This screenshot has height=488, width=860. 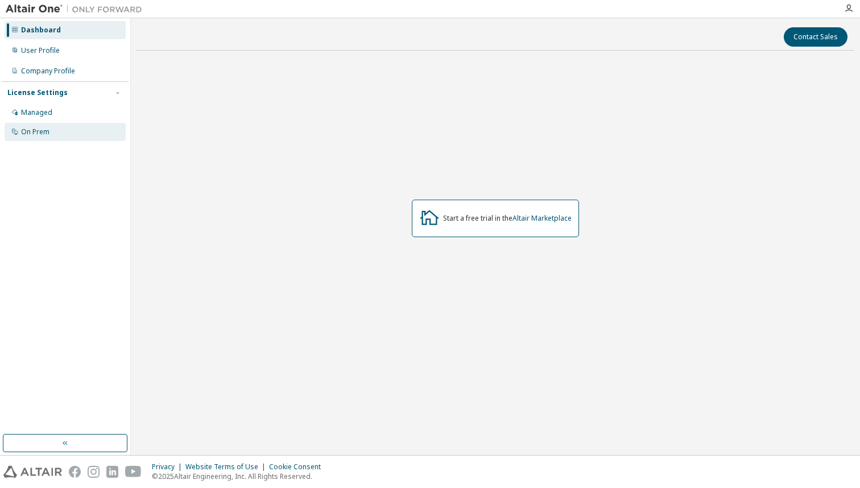 I want to click on img: youtube.svg, so click(x=133, y=471).